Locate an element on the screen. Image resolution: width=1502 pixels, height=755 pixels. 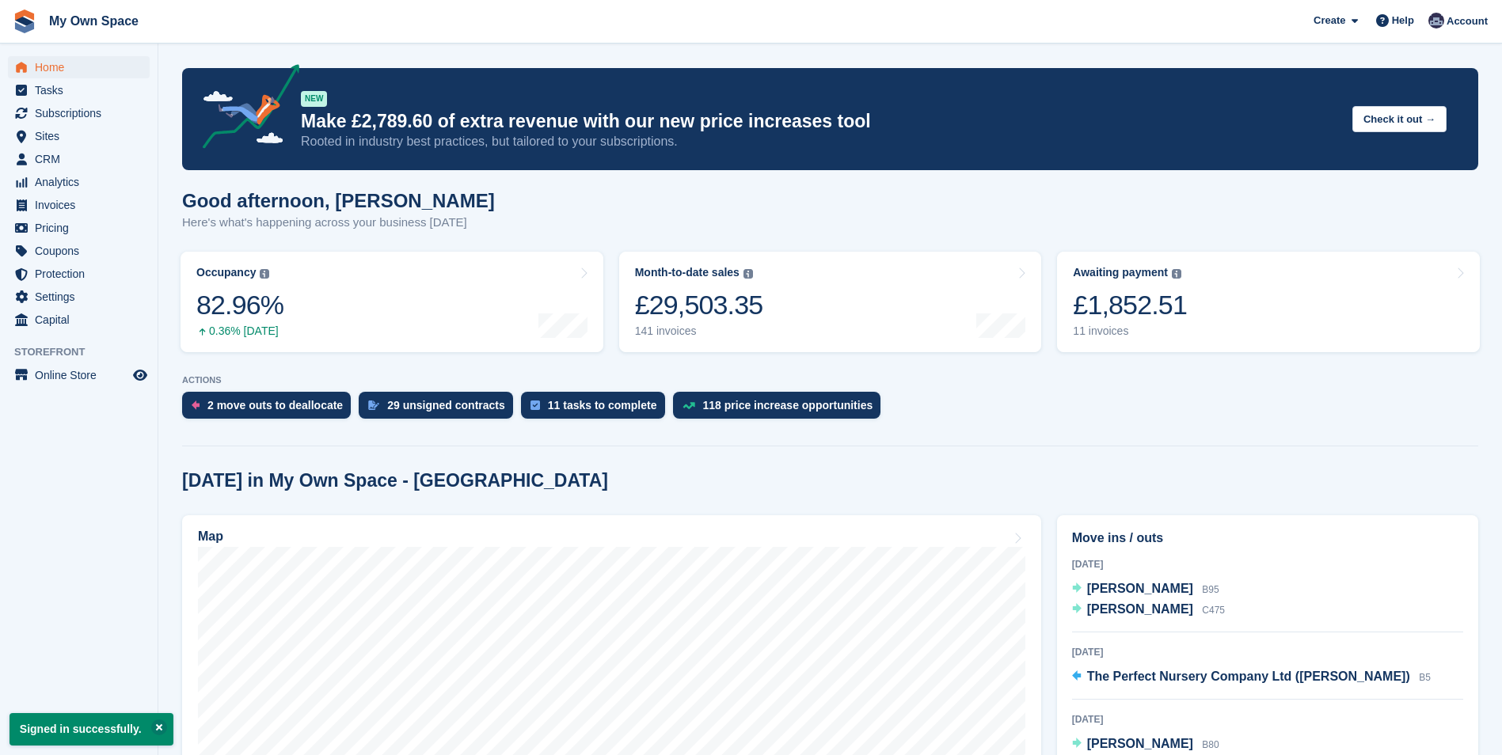
div: 11 invoices is located at coordinates (1130, 331).